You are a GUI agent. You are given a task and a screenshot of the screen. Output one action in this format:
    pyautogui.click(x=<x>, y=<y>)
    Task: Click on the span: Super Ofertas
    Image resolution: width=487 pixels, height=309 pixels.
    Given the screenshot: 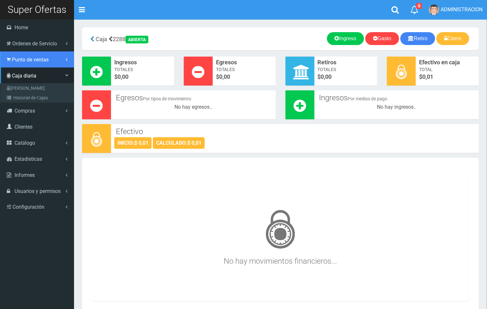 What is the action you would take?
    pyautogui.click(x=37, y=9)
    